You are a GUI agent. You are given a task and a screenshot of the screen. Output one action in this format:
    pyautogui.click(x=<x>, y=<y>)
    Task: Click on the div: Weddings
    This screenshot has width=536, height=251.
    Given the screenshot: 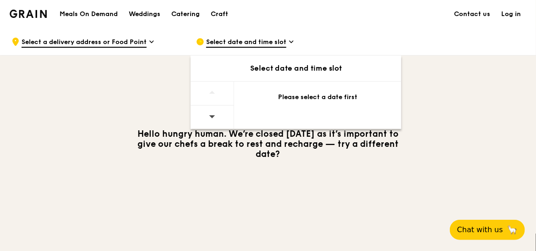 What is the action you would take?
    pyautogui.click(x=144, y=14)
    